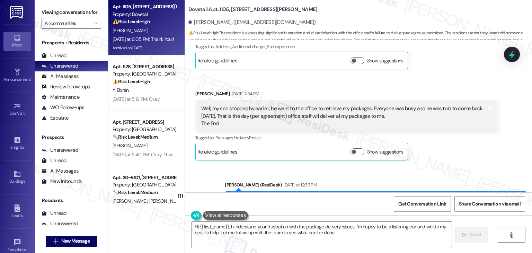 This screenshot has height=253, width=532. I want to click on span: Send, so click(475, 235).